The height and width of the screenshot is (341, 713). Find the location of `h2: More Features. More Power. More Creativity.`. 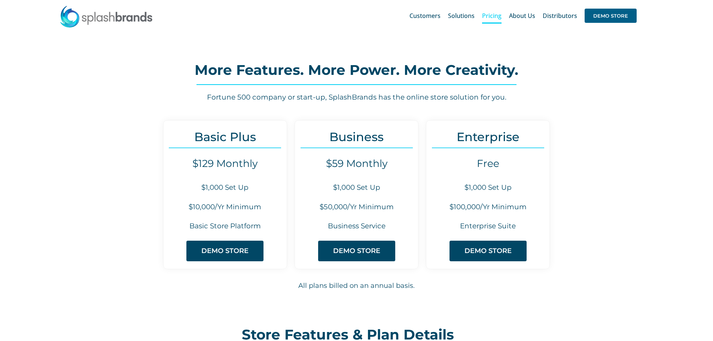

h2: More Features. More Power. More Creativity. is located at coordinates (356, 70).